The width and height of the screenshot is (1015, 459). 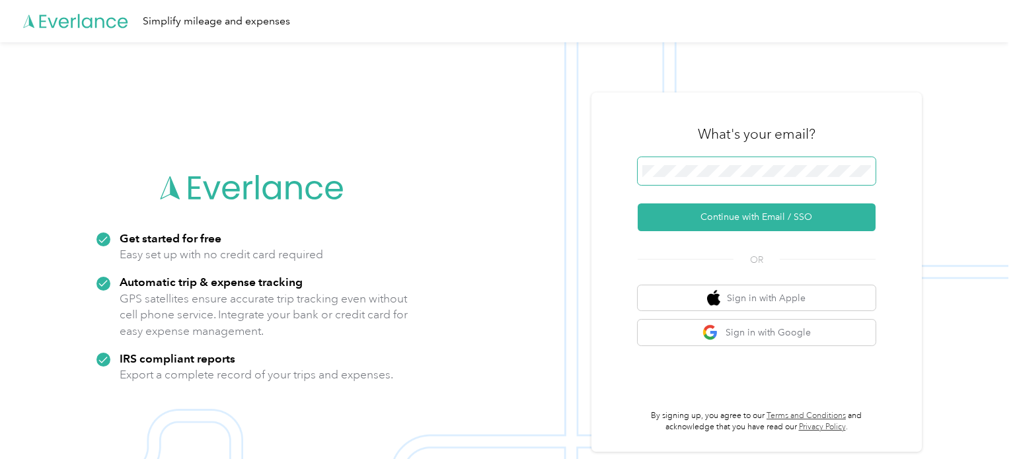 I want to click on button: Continue with Email / SSO, so click(x=756, y=217).